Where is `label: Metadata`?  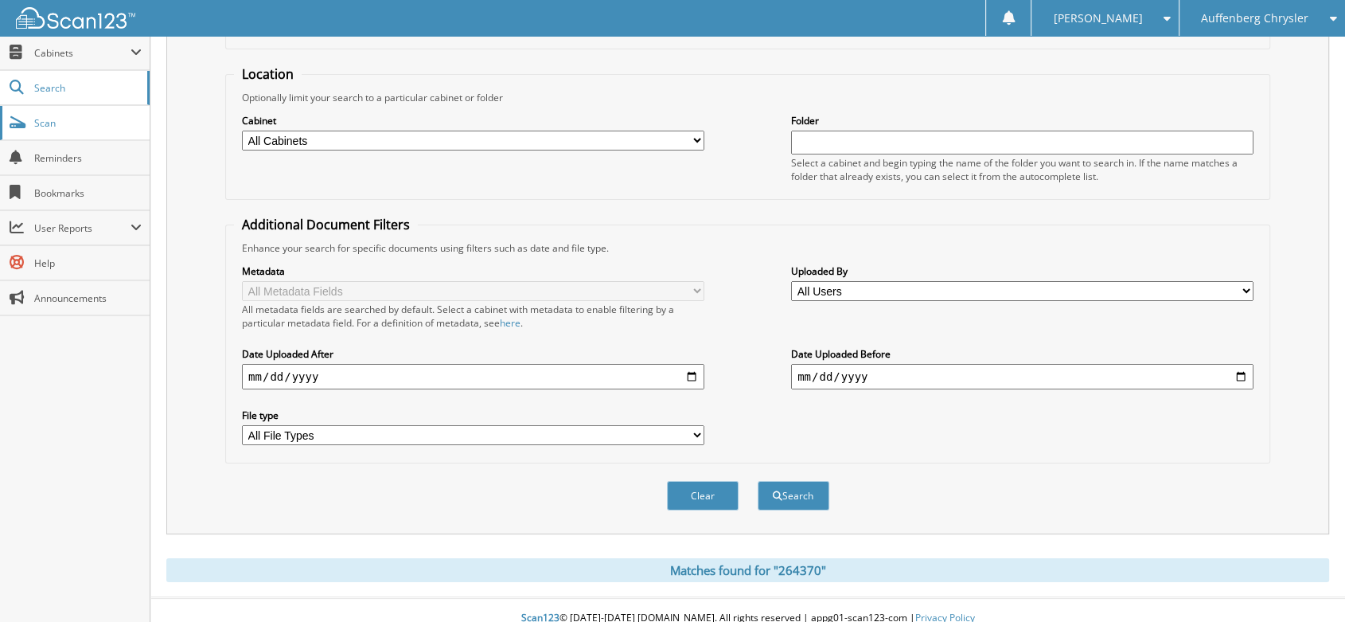 label: Metadata is located at coordinates (473, 271).